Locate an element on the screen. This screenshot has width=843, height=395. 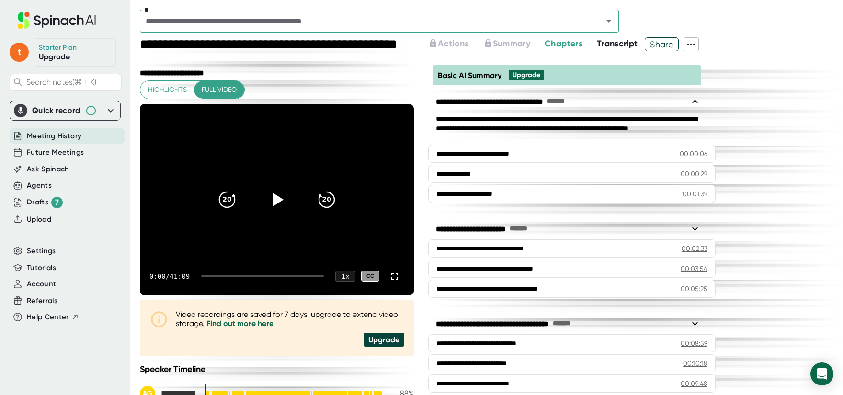
button: Referrals is located at coordinates (42, 301).